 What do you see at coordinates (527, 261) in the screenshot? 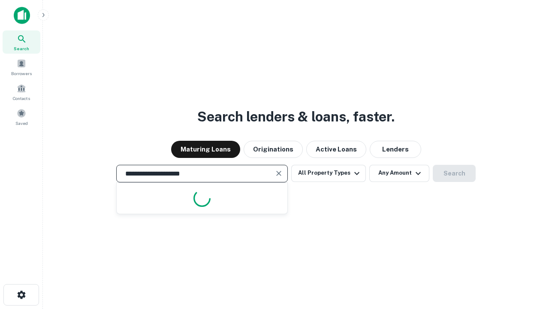
I see `div: Chat Widget` at bounding box center [527, 261].